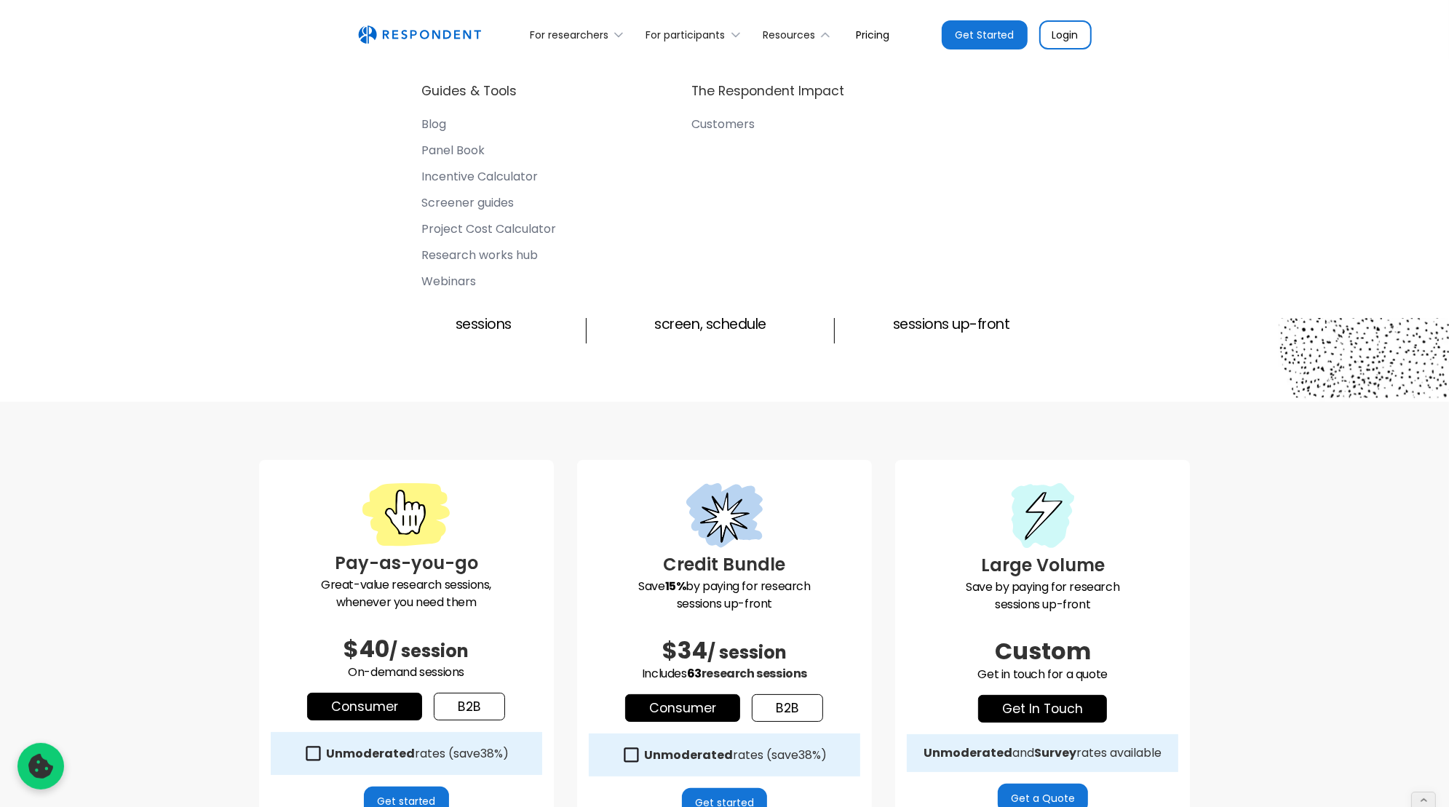 The width and height of the screenshot is (1449, 807). I want to click on a: Customers, so click(768, 127).